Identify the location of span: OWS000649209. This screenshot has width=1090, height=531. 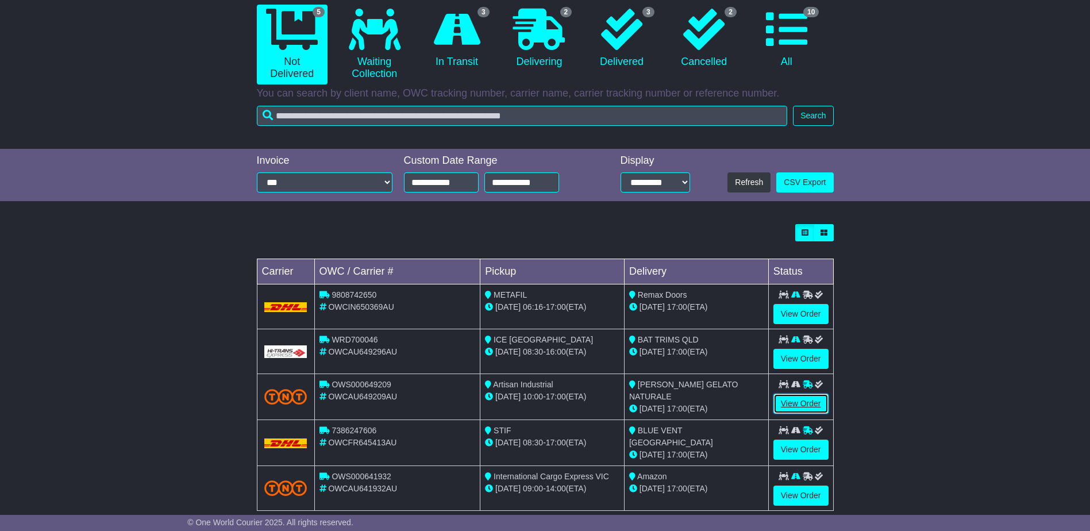
(361, 384).